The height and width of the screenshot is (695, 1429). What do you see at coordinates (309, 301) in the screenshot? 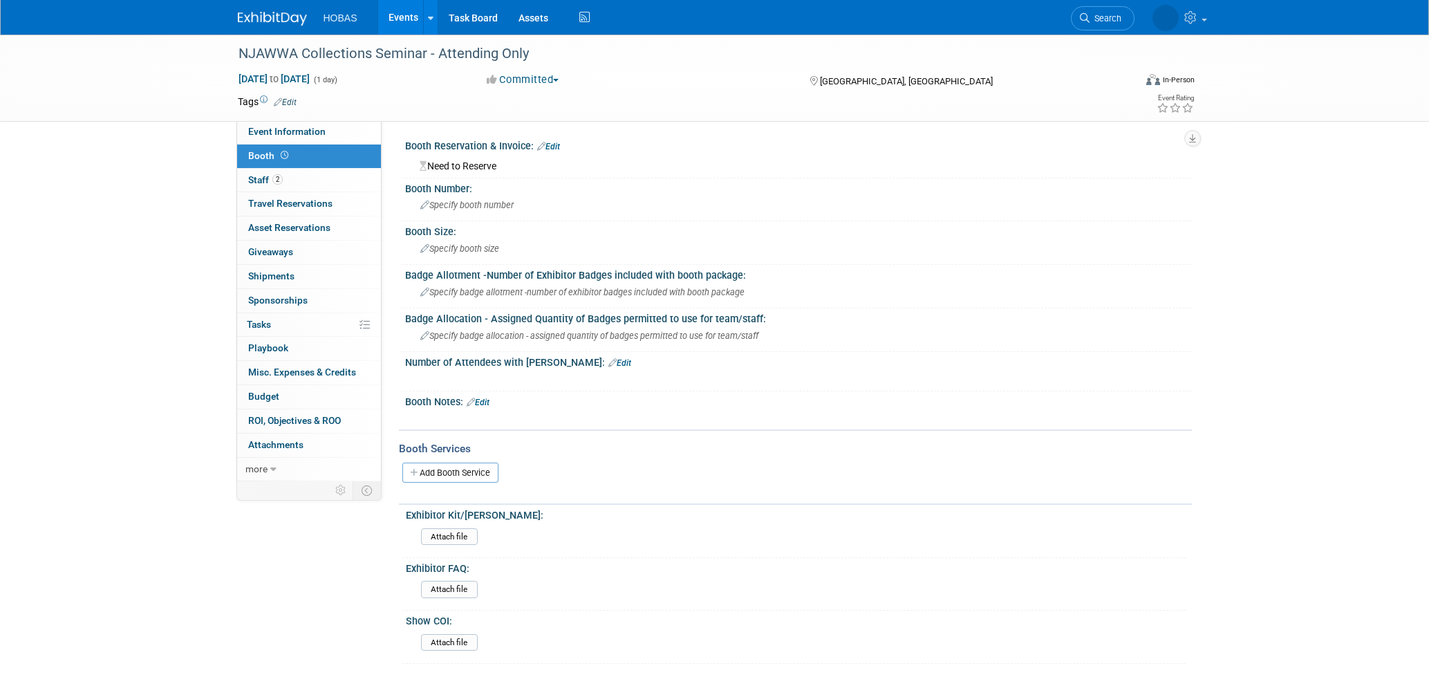
I see `a: Sponsorships` at bounding box center [309, 301].